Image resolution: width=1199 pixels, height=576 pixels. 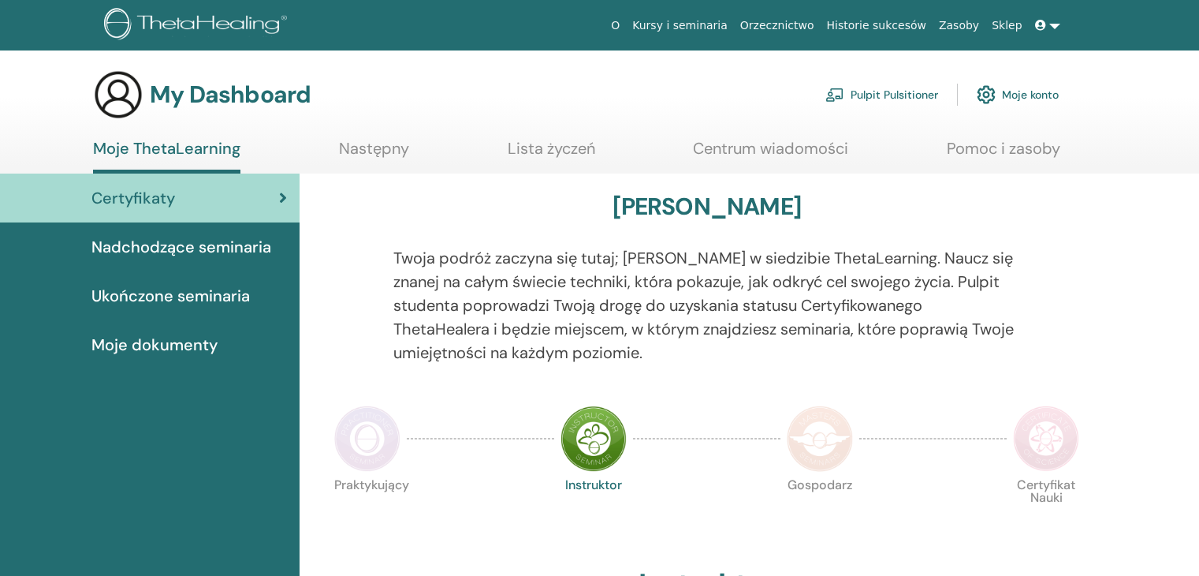 I want to click on span: Certyfikaty, so click(x=133, y=198).